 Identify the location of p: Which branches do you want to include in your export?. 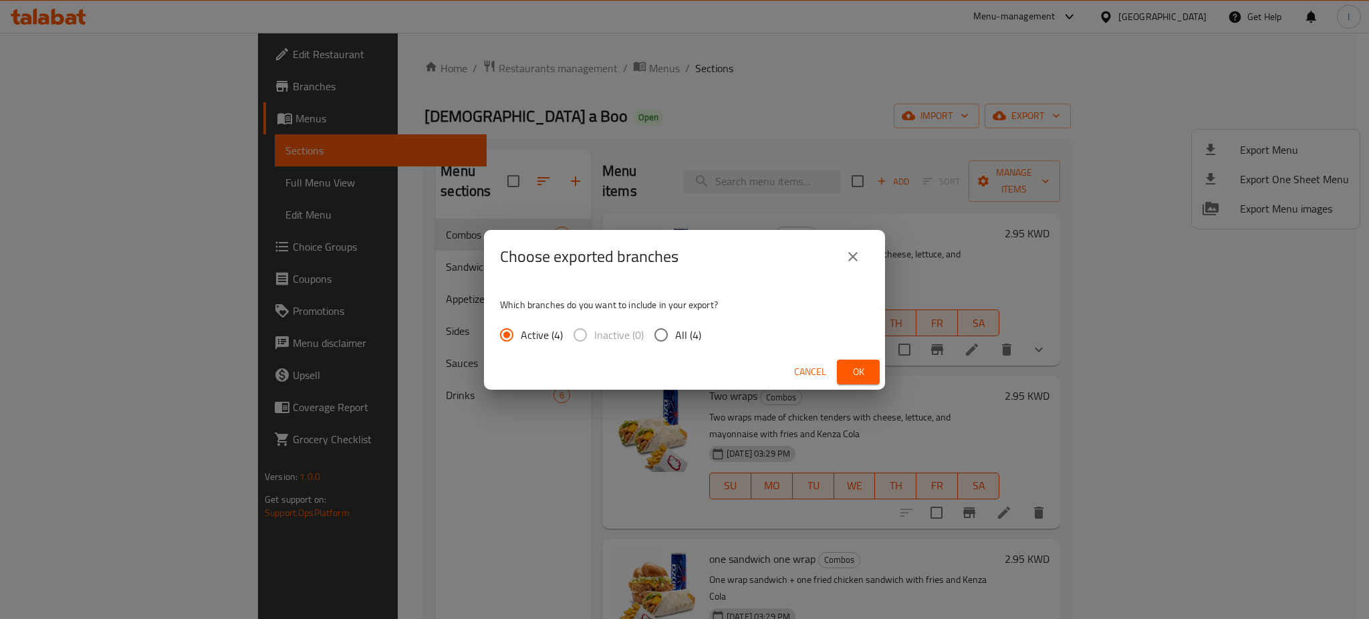
(685, 305).